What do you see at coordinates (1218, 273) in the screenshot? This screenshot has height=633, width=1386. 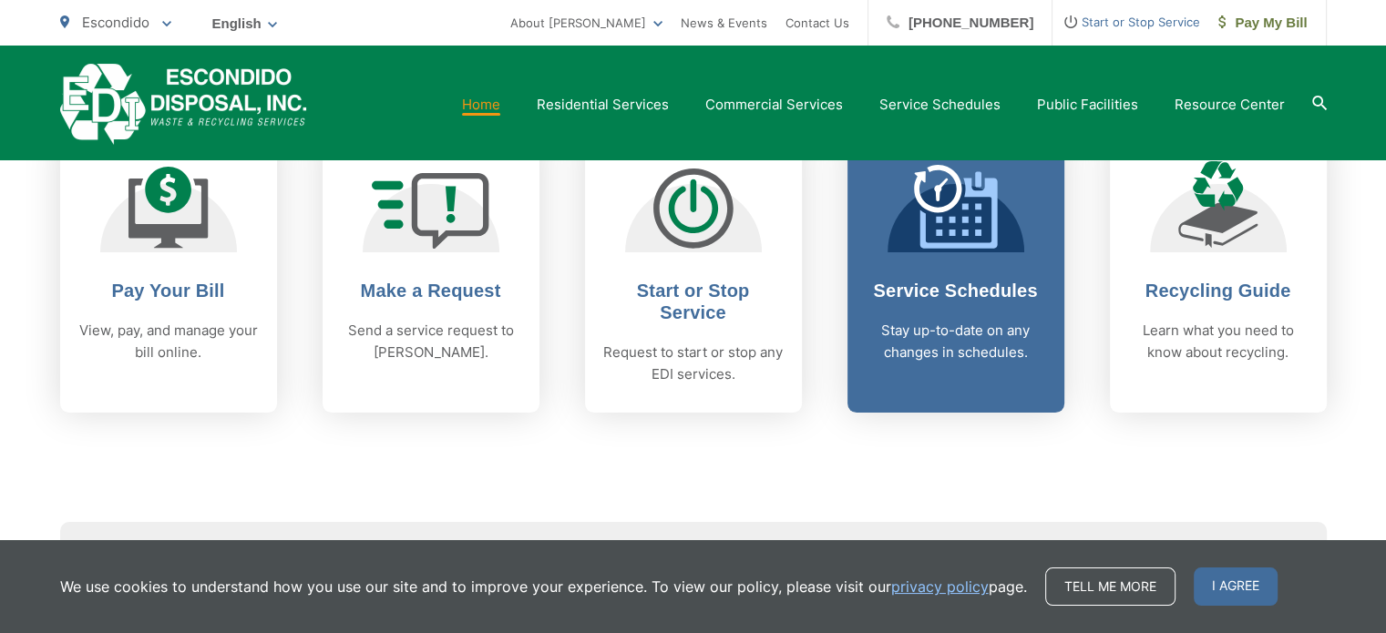 I see `a: Recycling Guide Learn what you need to know about recycling.` at bounding box center [1218, 273].